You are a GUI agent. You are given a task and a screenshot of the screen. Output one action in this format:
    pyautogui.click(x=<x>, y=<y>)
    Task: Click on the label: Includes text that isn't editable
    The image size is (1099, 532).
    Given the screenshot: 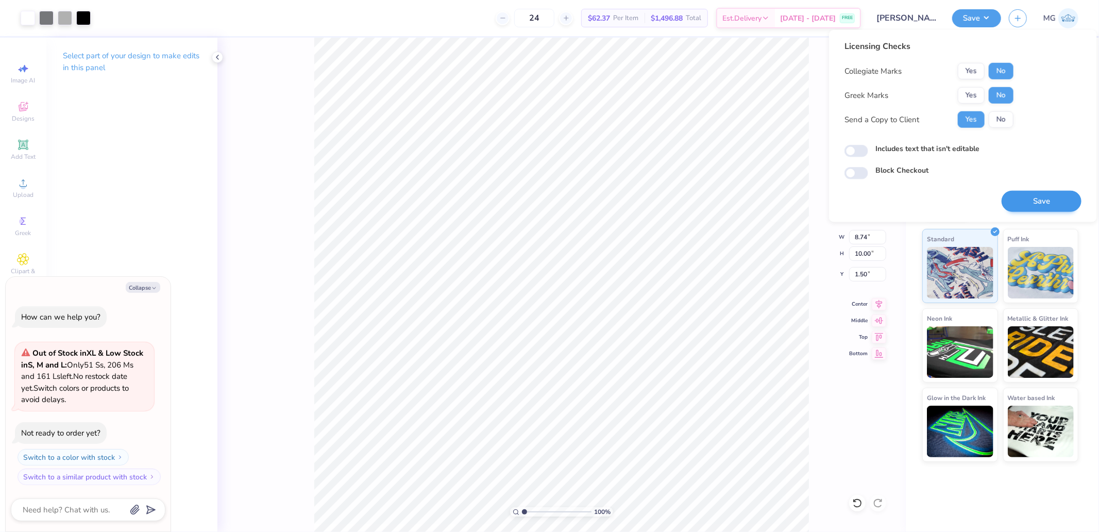 What is the action you would take?
    pyautogui.click(x=927, y=148)
    